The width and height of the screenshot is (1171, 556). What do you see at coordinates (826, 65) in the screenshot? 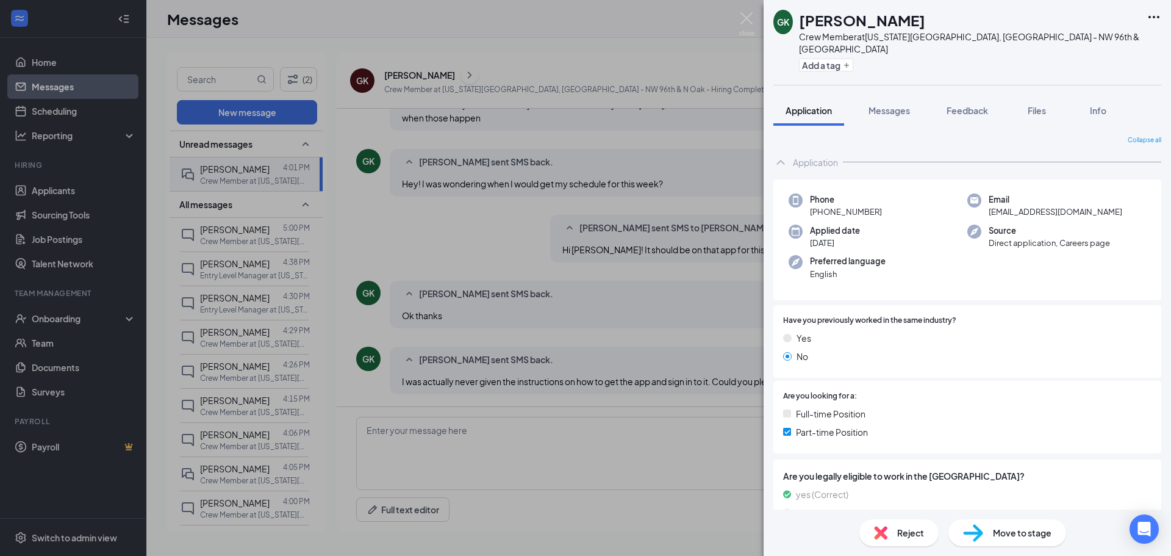
I see `button: PlusAdd a tag` at bounding box center [826, 65].